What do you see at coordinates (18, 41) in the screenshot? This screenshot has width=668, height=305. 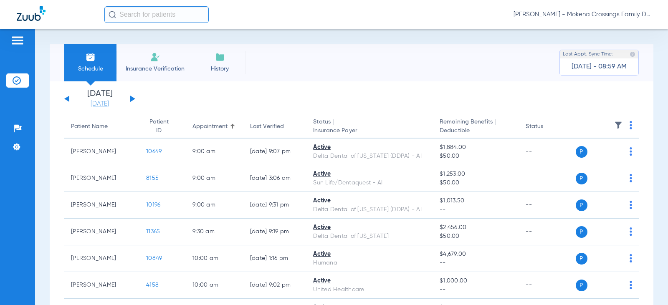 I see `img: hamburger-icon` at bounding box center [18, 41].